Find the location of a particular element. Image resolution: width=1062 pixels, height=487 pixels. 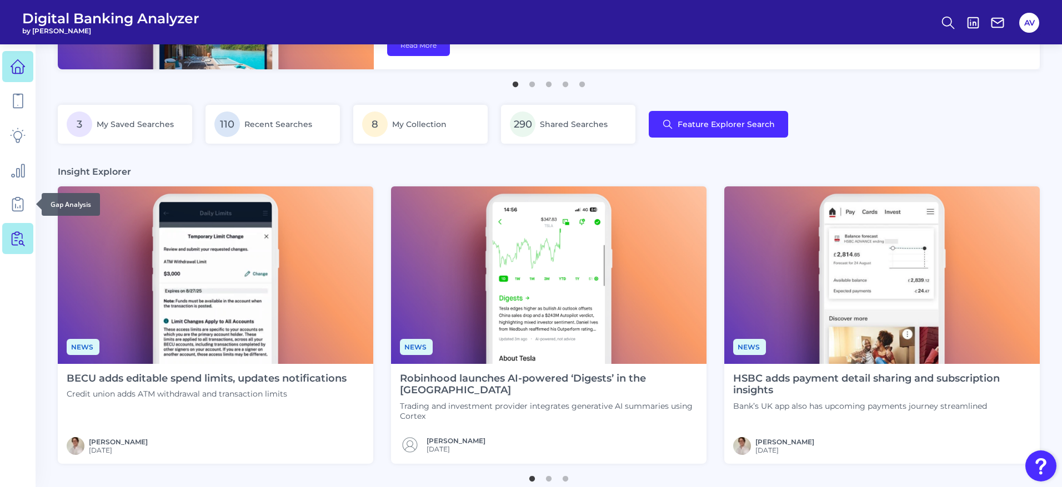

span: 8 is located at coordinates (375, 124).